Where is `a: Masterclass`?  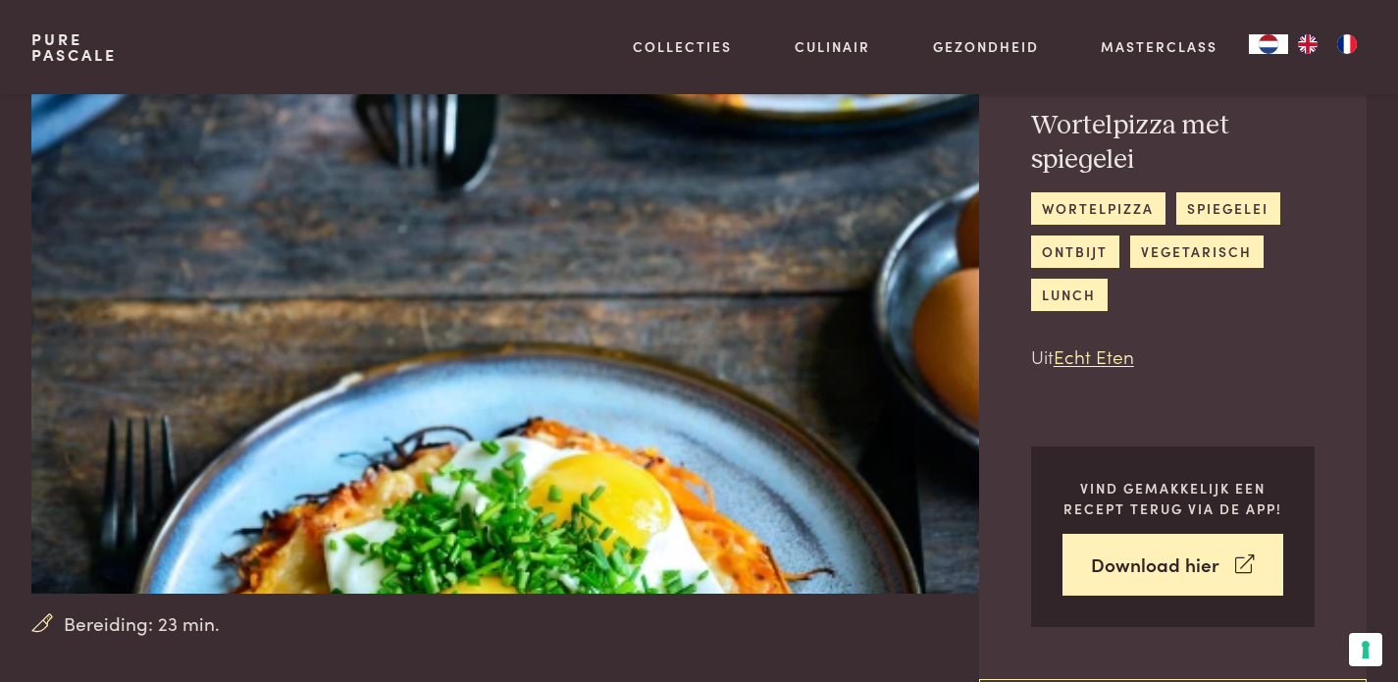 a: Masterclass is located at coordinates (1159, 46).